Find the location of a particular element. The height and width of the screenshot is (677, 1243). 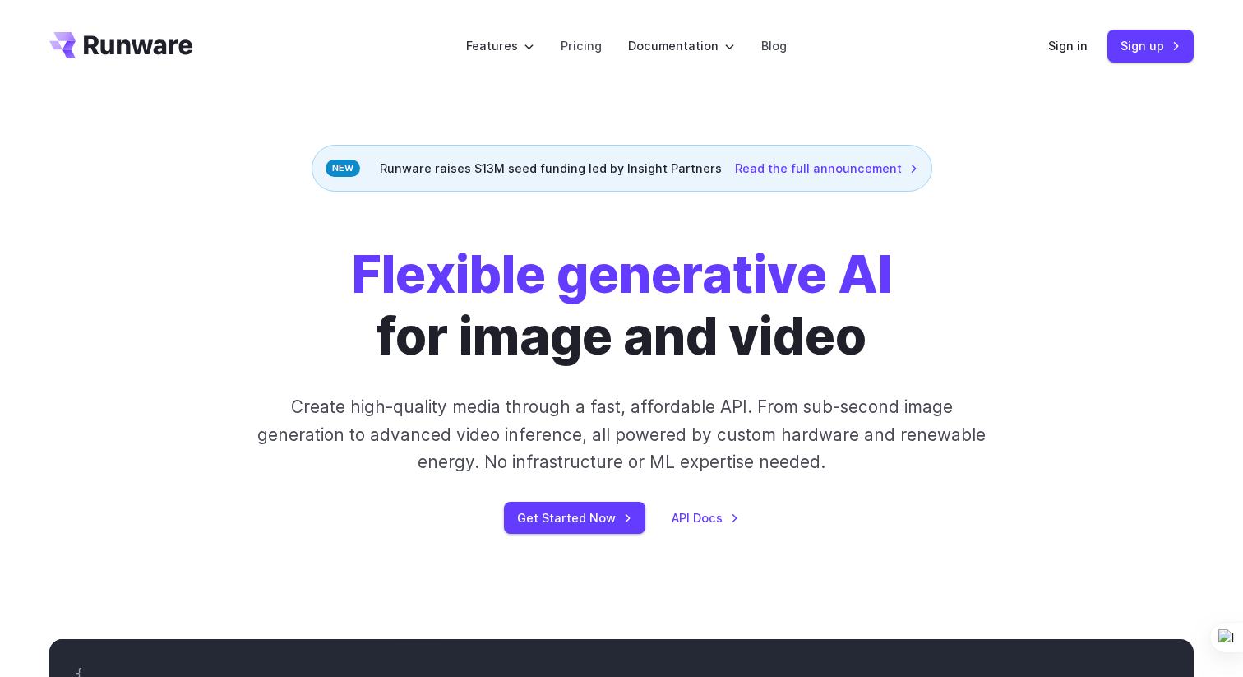

a: Sign up is located at coordinates (1150, 45).